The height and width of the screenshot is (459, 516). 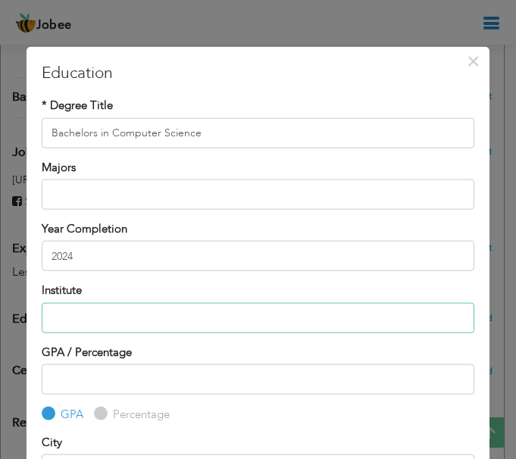 I want to click on label: Institute, so click(x=61, y=290).